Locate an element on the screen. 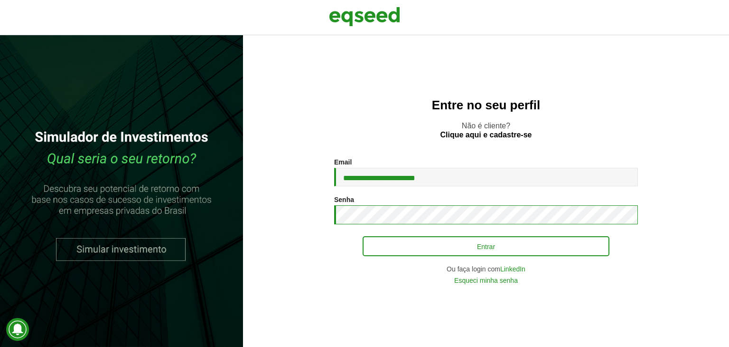 Image resolution: width=729 pixels, height=347 pixels. img: EqSeed Logo is located at coordinates (365, 17).